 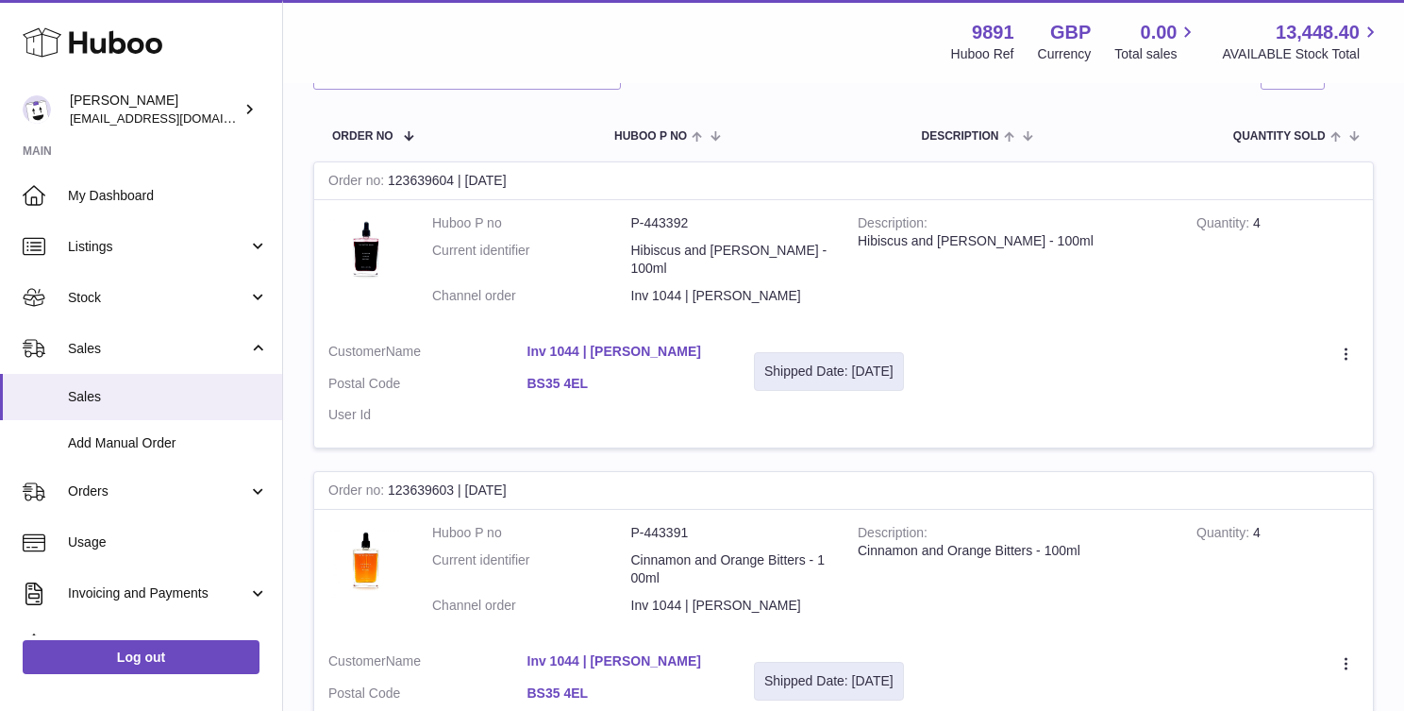 I want to click on span: 0.00, so click(x=1159, y=32).